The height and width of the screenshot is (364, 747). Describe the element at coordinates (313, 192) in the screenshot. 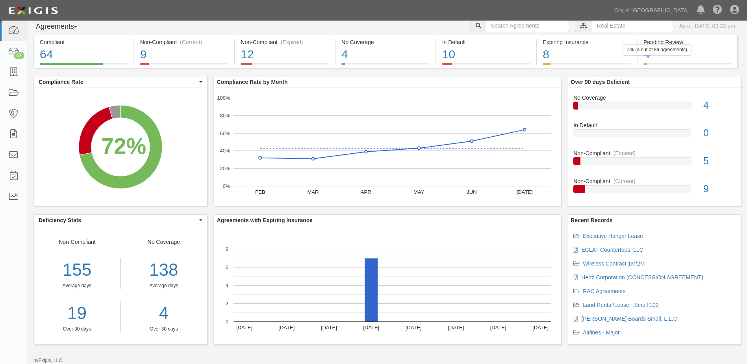

I see `text: MAR` at that location.